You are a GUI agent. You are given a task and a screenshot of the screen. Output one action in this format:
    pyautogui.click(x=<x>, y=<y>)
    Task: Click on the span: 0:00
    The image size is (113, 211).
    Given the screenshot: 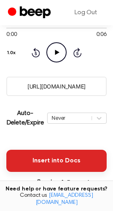 What is the action you would take?
    pyautogui.click(x=11, y=35)
    